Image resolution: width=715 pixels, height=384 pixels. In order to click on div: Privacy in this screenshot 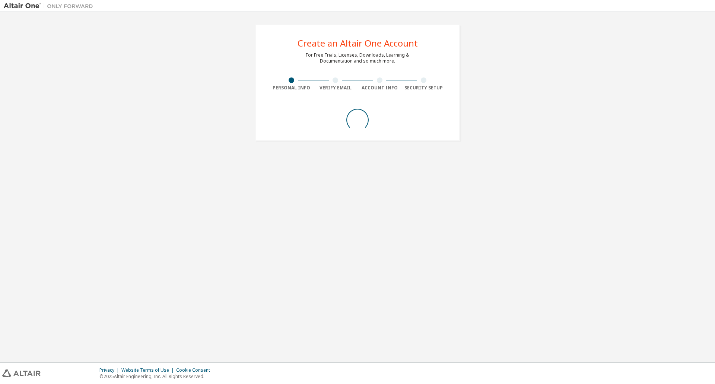, I will do `click(110, 370)`.